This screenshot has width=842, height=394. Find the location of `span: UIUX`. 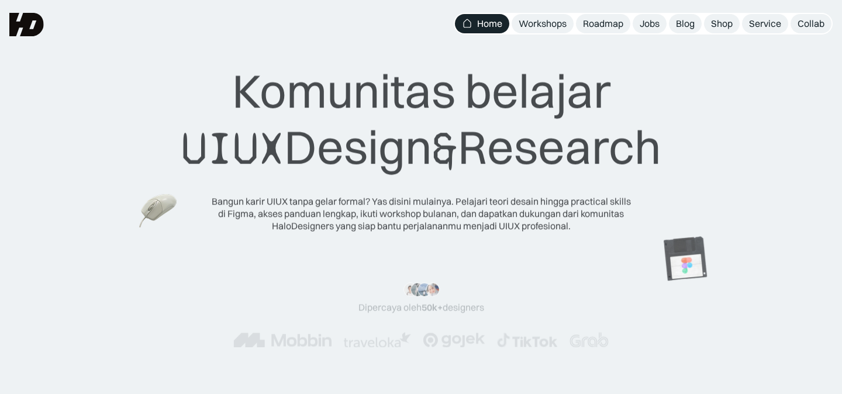

span: UIUX is located at coordinates (233, 149).